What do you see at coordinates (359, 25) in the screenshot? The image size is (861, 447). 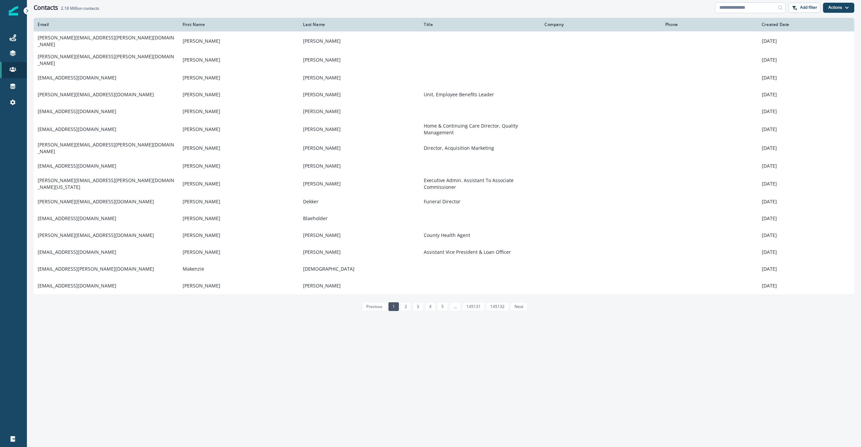 I see `div: Last Name` at bounding box center [359, 25].